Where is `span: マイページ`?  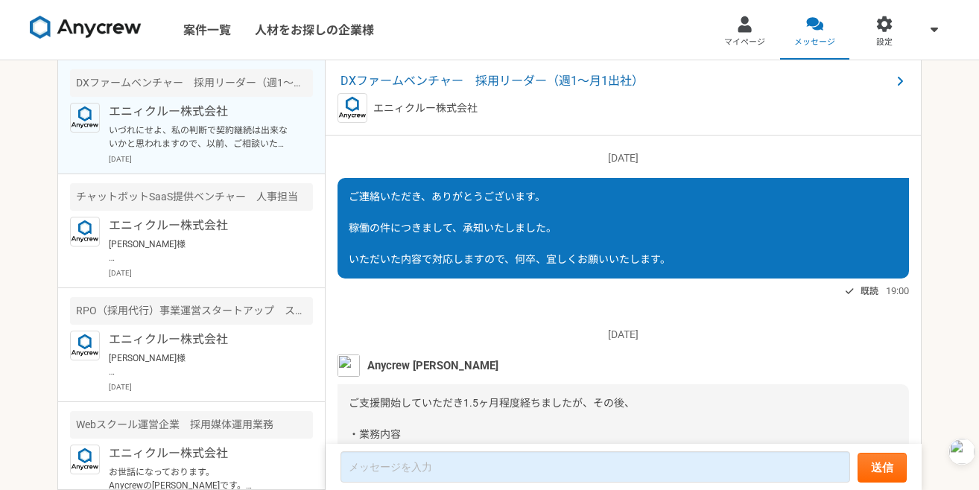
span: マイページ is located at coordinates (745, 42).